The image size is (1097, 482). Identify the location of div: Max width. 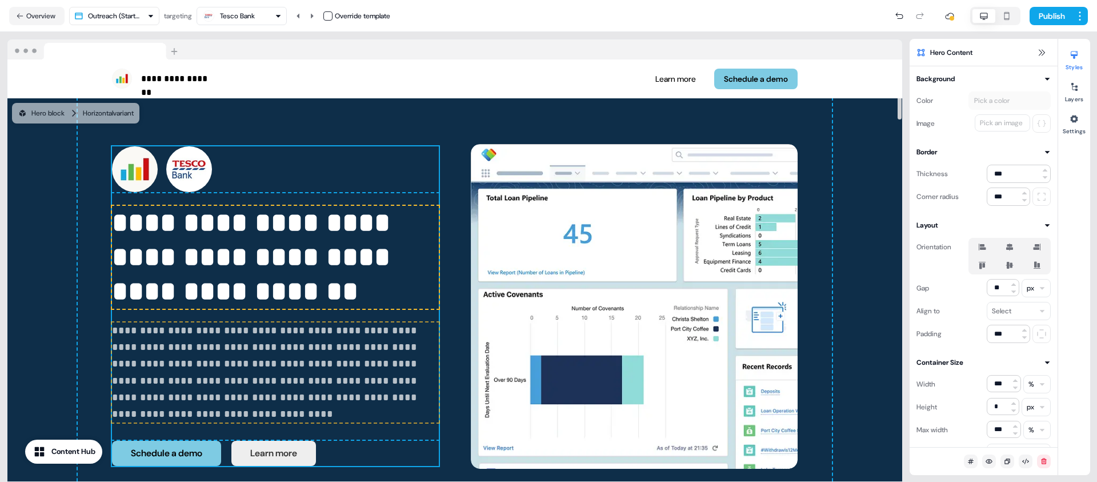
(932, 430).